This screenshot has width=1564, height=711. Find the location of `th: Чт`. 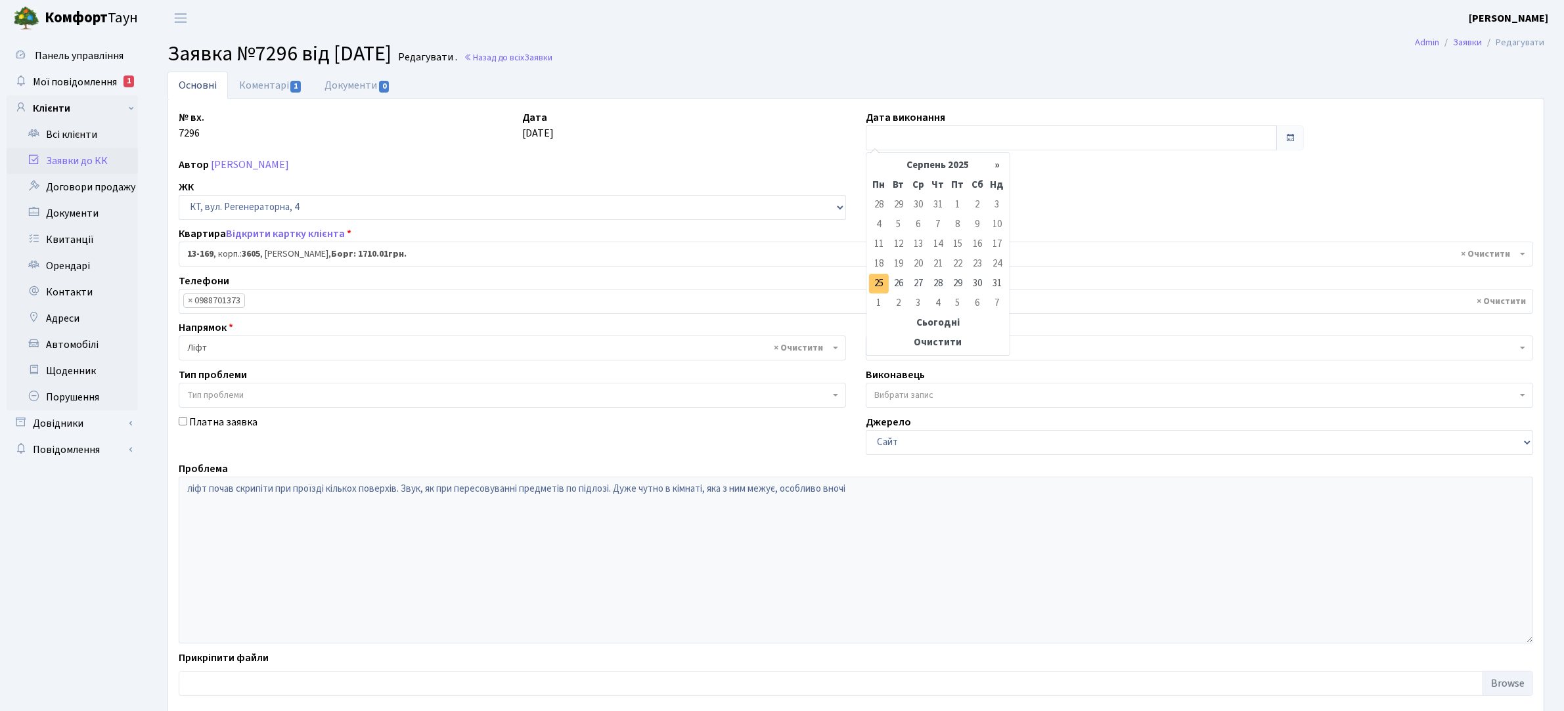

th: Чт is located at coordinates (938, 185).